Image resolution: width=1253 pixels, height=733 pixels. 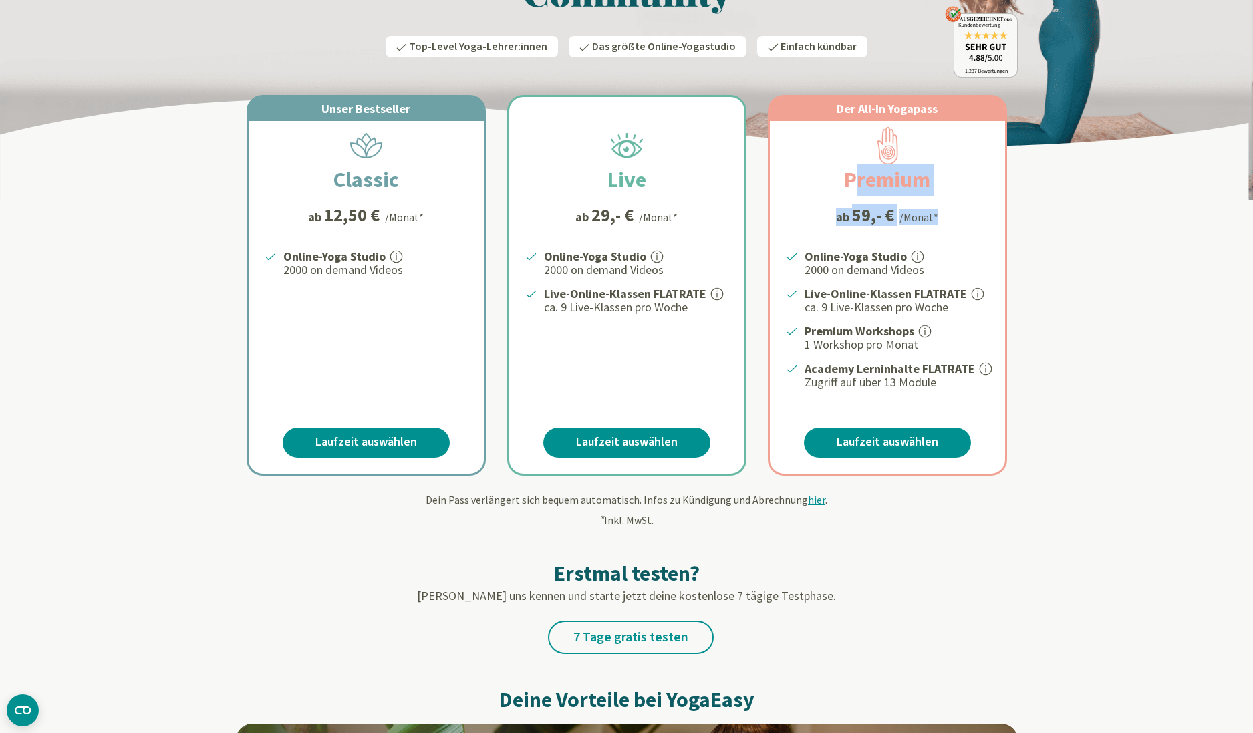 What do you see at coordinates (817, 500) in the screenshot?
I see `span: hier` at bounding box center [817, 500].